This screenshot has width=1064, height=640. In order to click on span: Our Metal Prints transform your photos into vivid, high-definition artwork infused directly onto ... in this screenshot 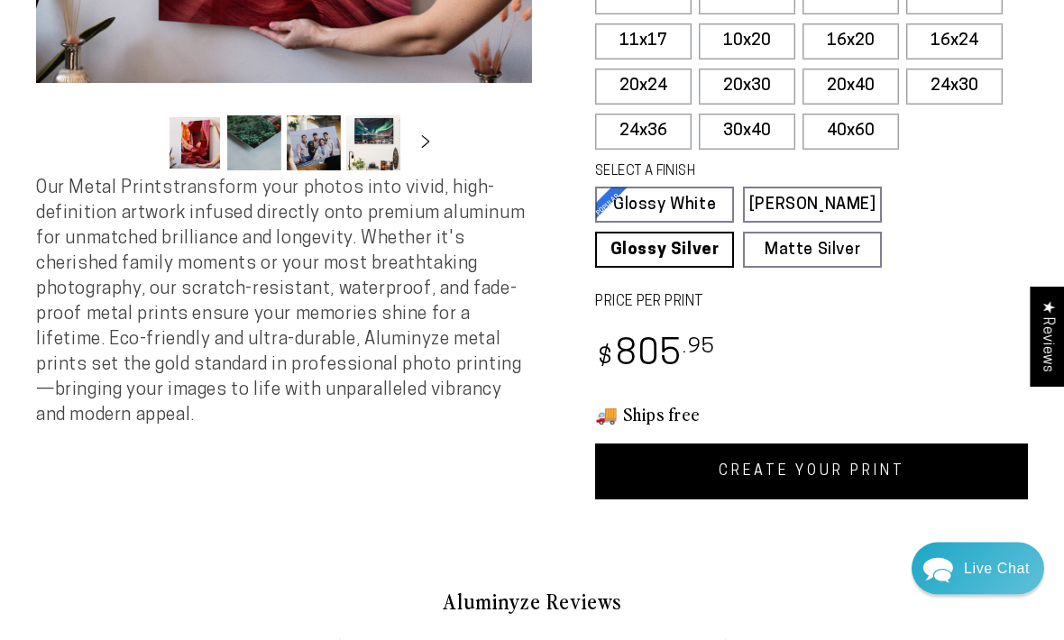, I will do `click(280, 303)`.